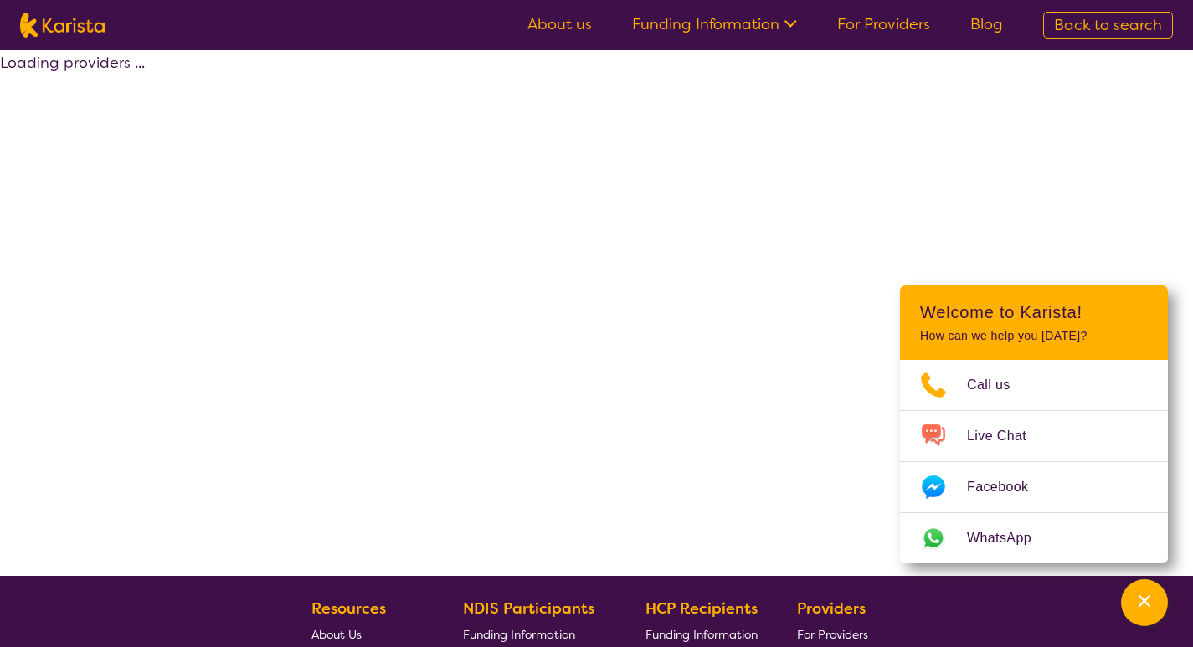 This screenshot has width=1193, height=647. What do you see at coordinates (337, 635) in the screenshot?
I see `span: About Us` at bounding box center [337, 635].